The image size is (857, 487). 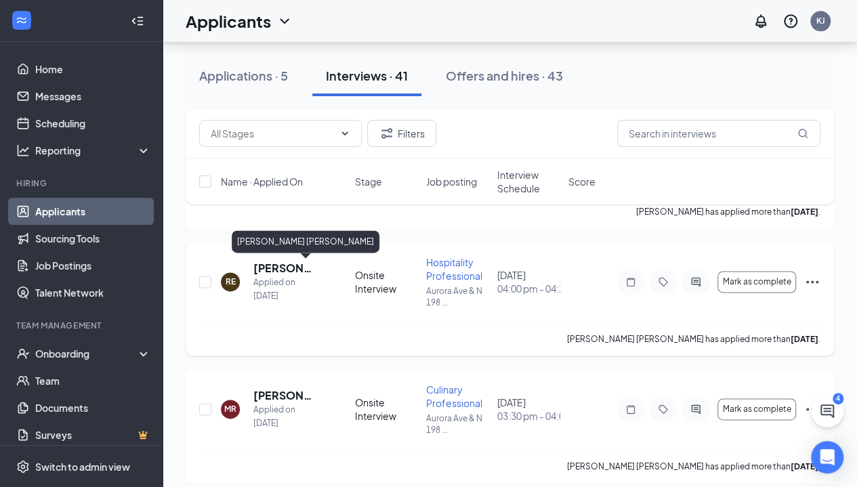 I want to click on span: Score, so click(x=582, y=182).